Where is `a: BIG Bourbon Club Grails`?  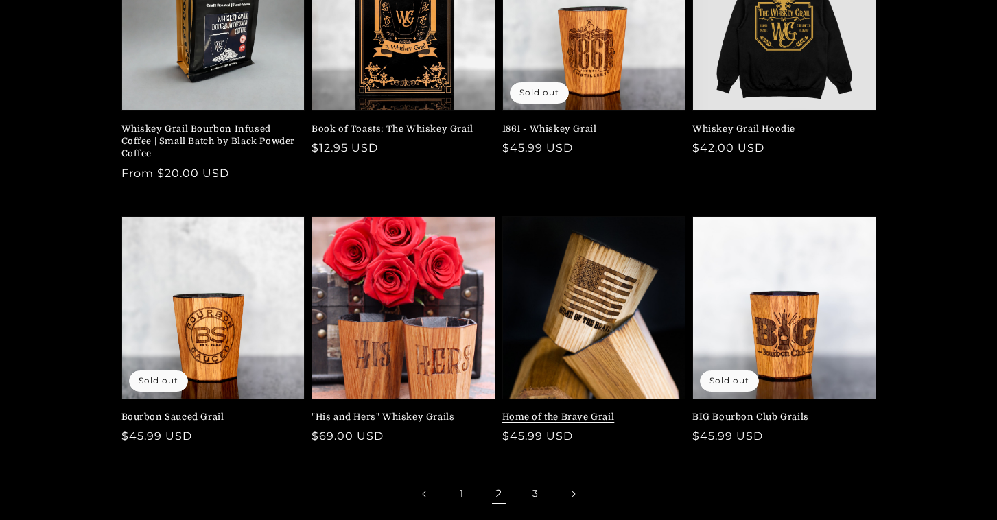
a: BIG Bourbon Club Grails is located at coordinates (780, 417).